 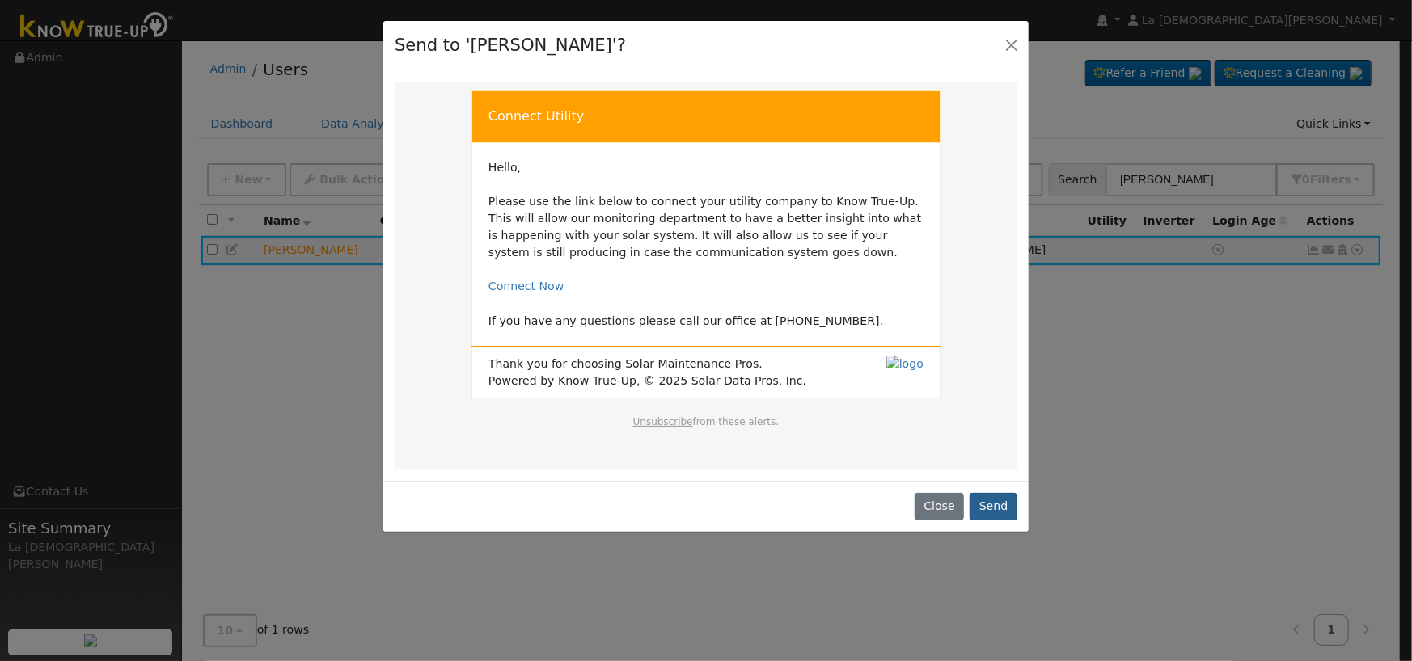 What do you see at coordinates (993, 507) in the screenshot?
I see `button: Send` at bounding box center [993, 507].